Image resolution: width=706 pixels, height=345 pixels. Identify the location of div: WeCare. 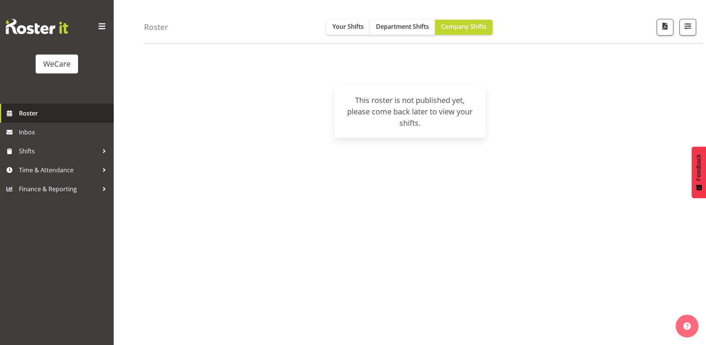
(57, 64).